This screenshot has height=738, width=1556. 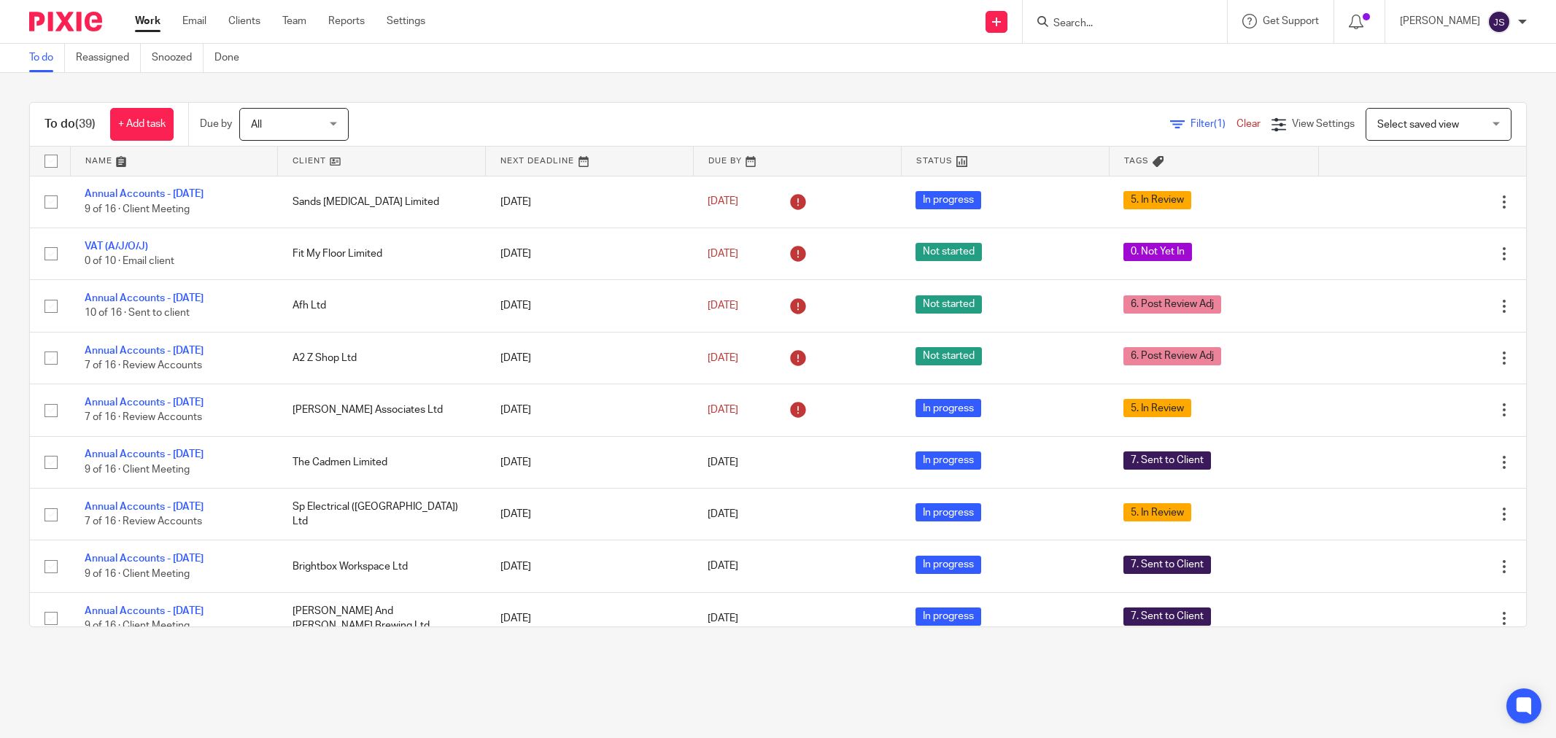 What do you see at coordinates (1220, 124) in the screenshot?
I see `span: (1)` at bounding box center [1220, 124].